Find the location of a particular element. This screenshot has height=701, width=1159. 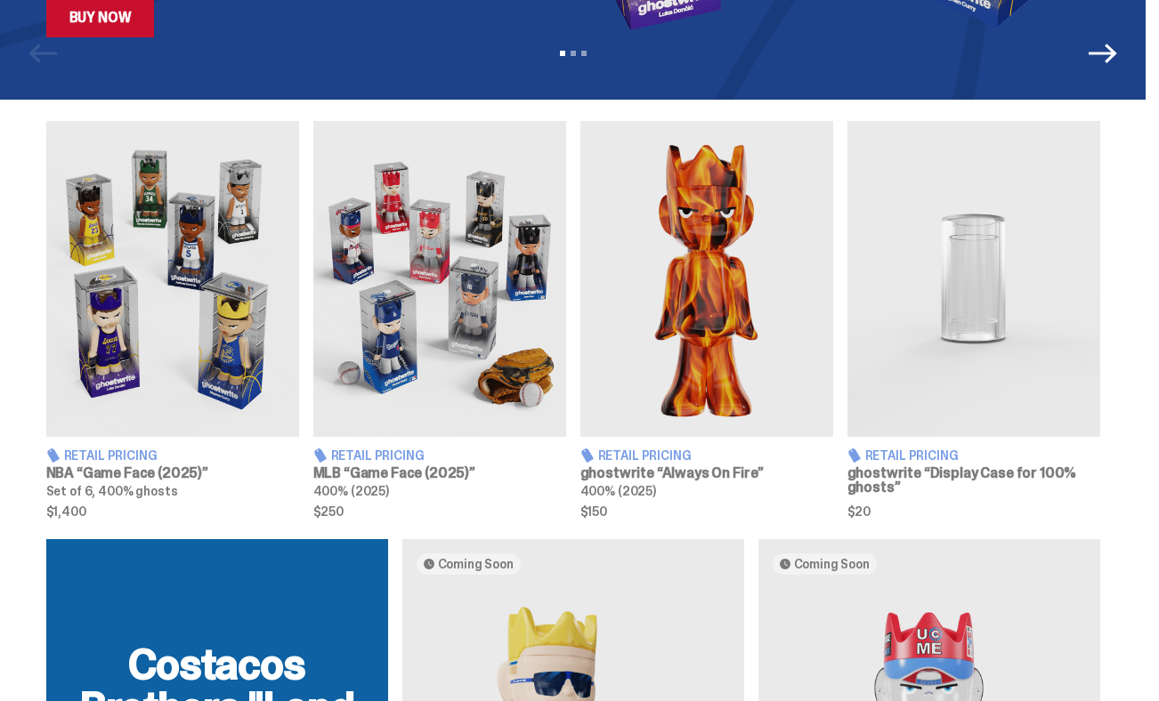

button: View slide 3 is located at coordinates (584, 53).